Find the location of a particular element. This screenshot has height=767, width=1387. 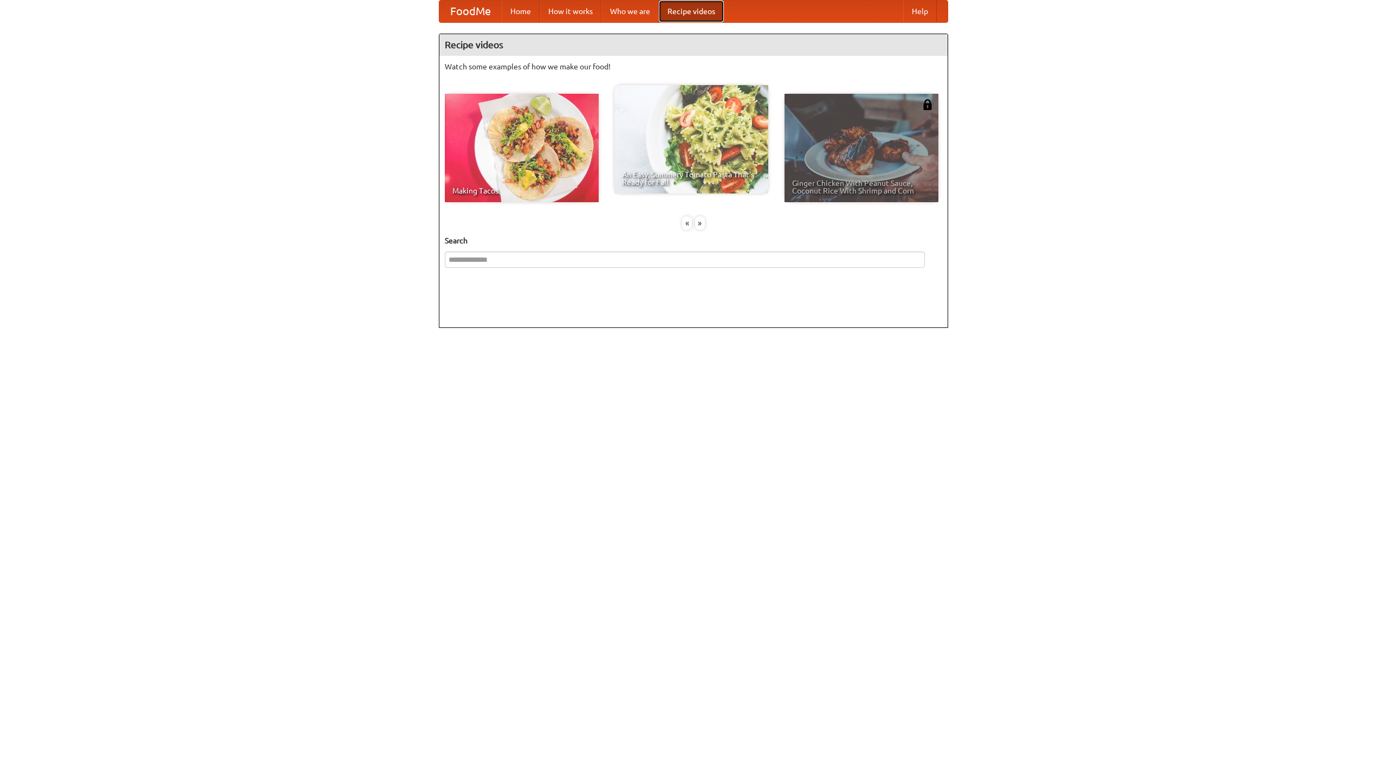

a: Home is located at coordinates (521, 11).